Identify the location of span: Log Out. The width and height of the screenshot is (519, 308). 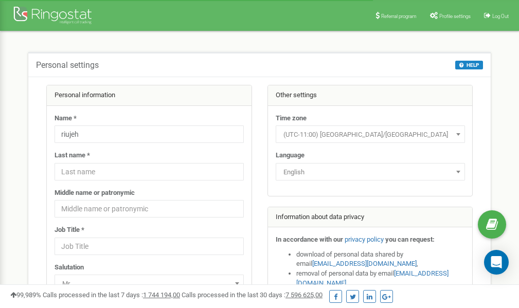
(501, 16).